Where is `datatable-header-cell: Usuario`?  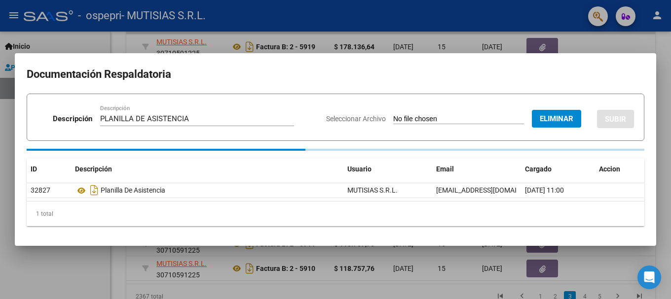
datatable-header-cell: Usuario is located at coordinates (388, 169).